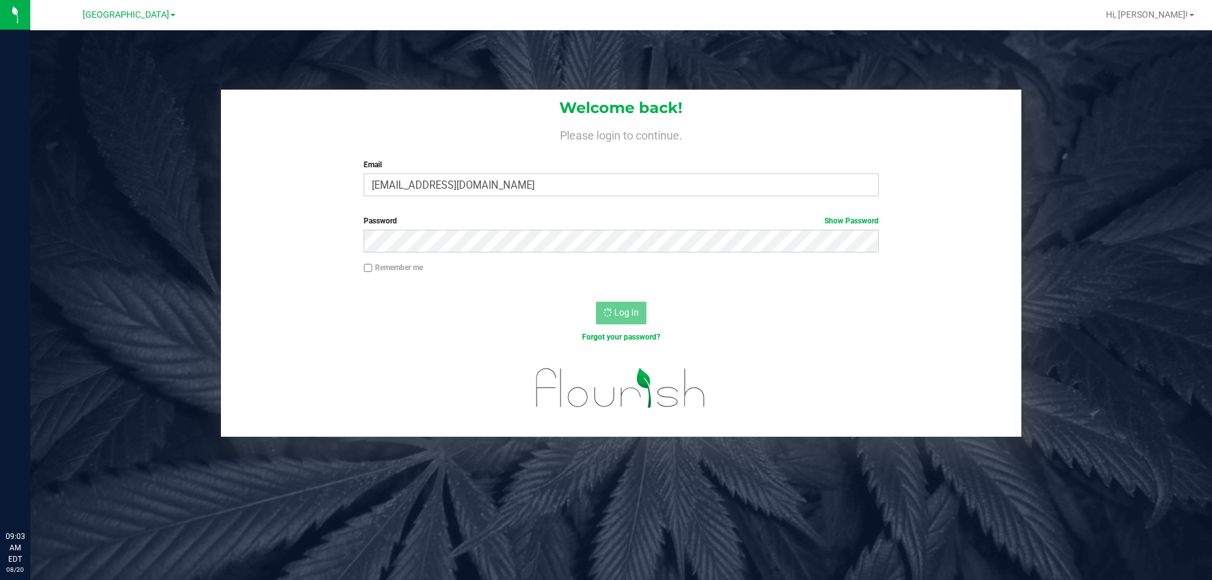 Image resolution: width=1212 pixels, height=580 pixels. Describe the element at coordinates (393, 268) in the screenshot. I see `label: Remember me` at that location.